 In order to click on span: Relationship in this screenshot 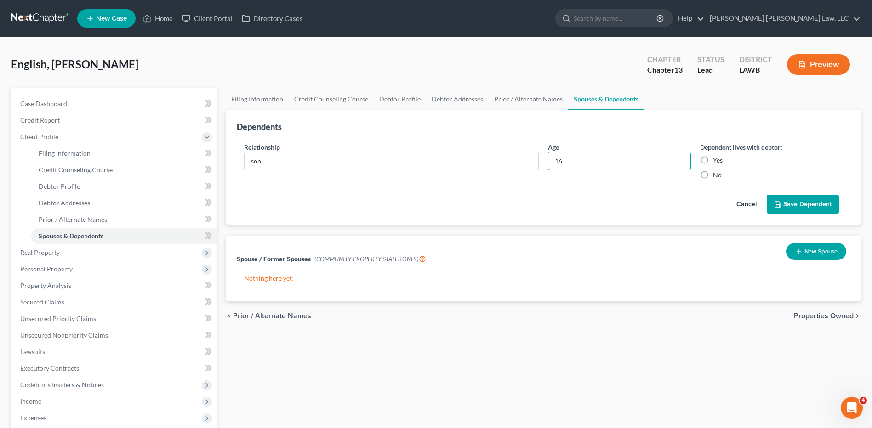, I will do `click(262, 147)`.